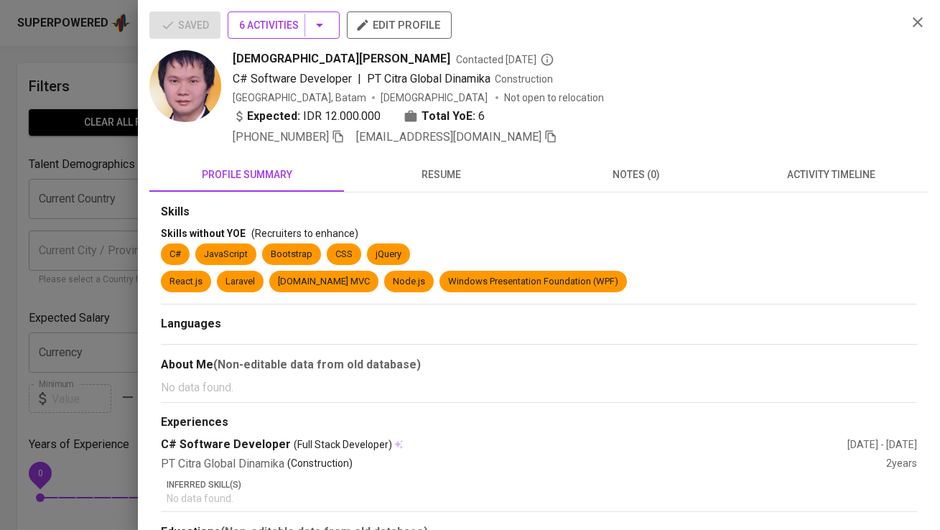  What do you see at coordinates (523, 464) in the screenshot?
I see `div: PT Citra Global Dinamika` at bounding box center [523, 464].